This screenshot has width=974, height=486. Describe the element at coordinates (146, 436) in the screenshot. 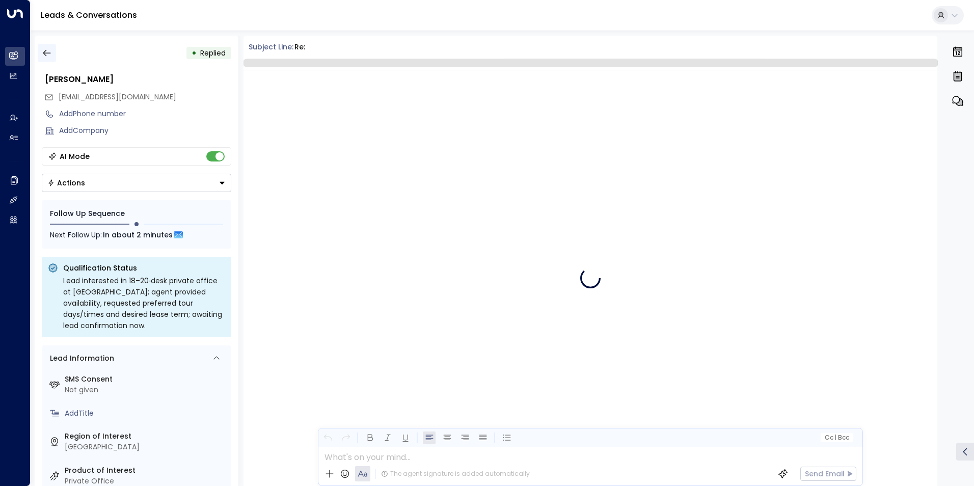

I see `label: Region of Interest` at that location.